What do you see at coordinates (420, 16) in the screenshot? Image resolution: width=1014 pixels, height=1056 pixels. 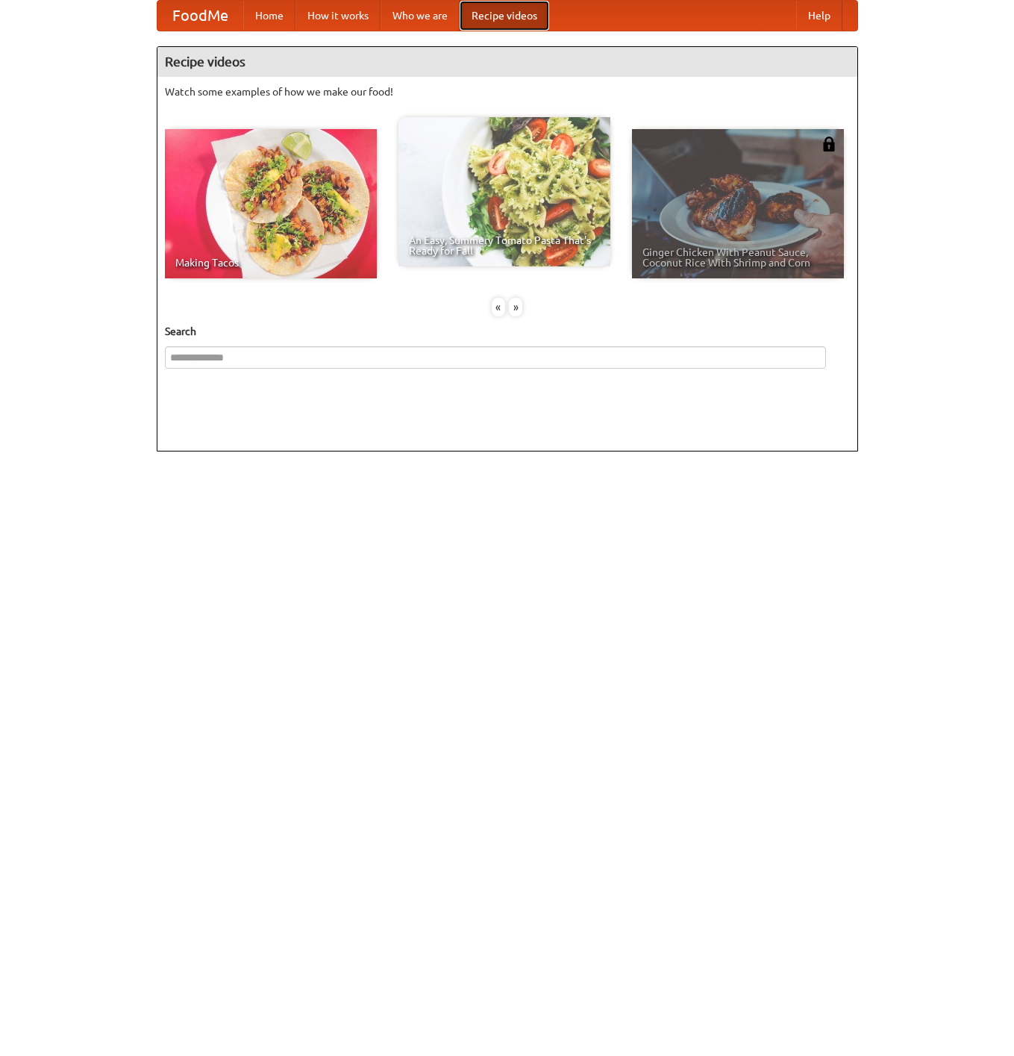 I see `a: Who we are` at bounding box center [420, 16].